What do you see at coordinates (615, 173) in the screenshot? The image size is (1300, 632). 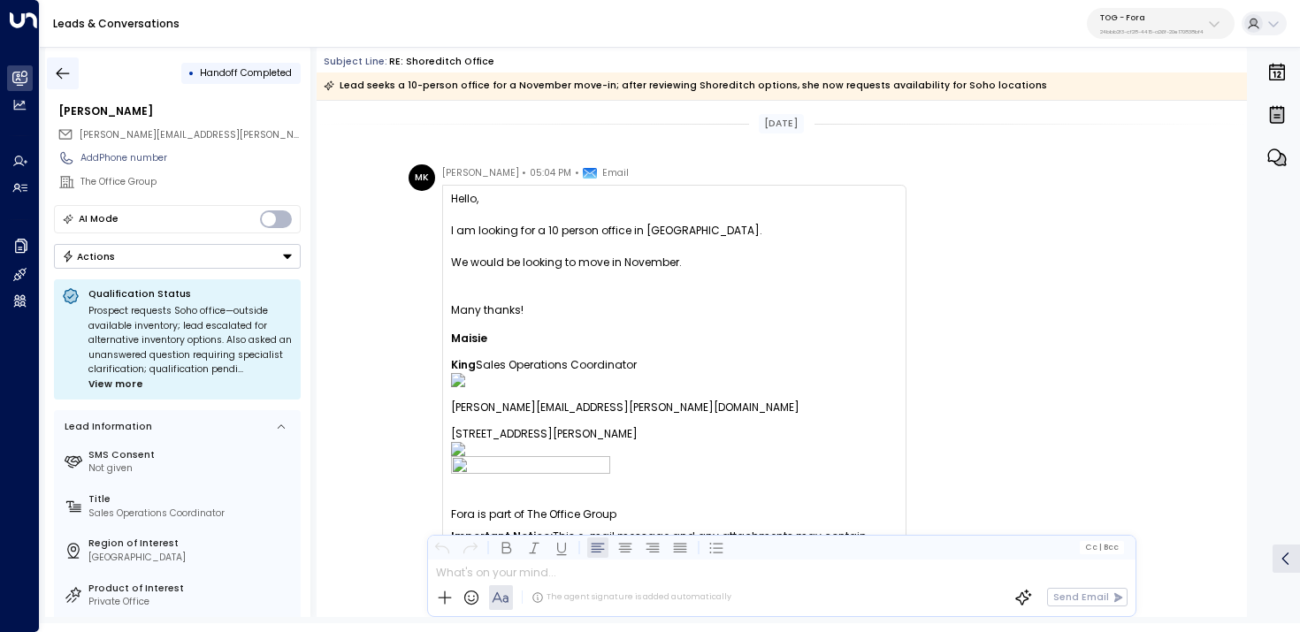 I see `span: Email` at bounding box center [615, 173].